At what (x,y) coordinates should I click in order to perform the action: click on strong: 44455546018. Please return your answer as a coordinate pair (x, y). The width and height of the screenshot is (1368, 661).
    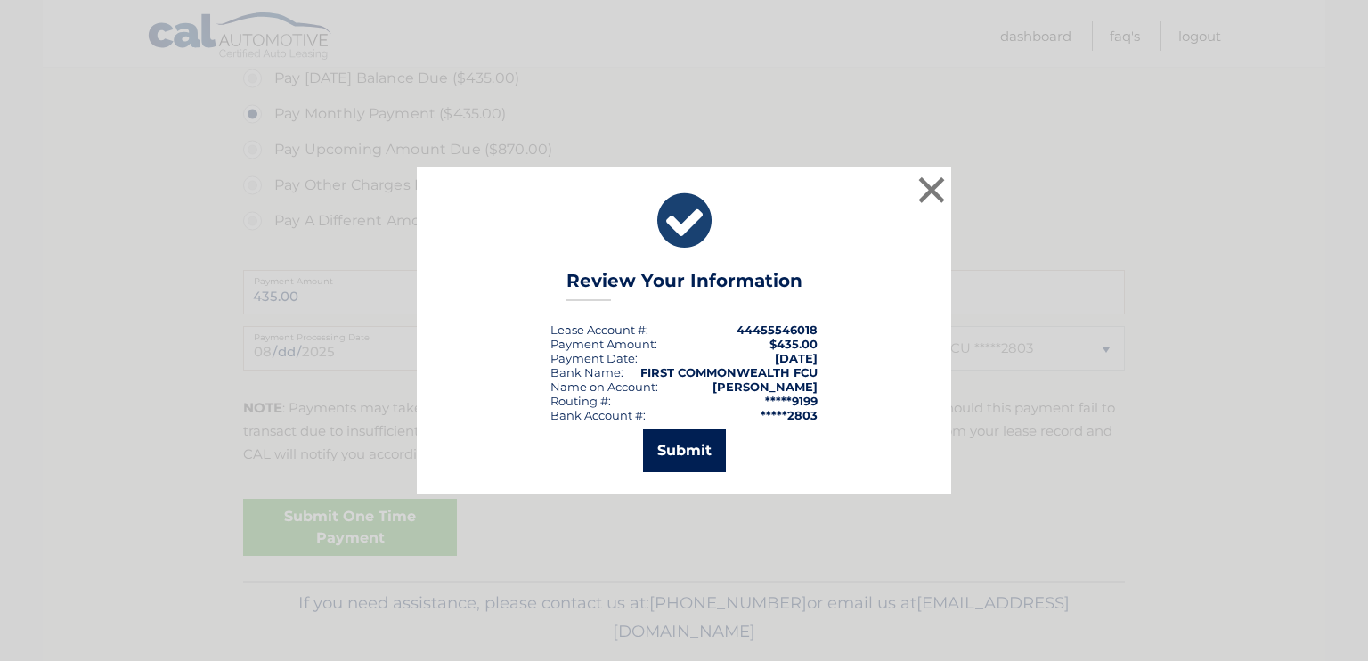
    Looking at the image, I should click on (776, 329).